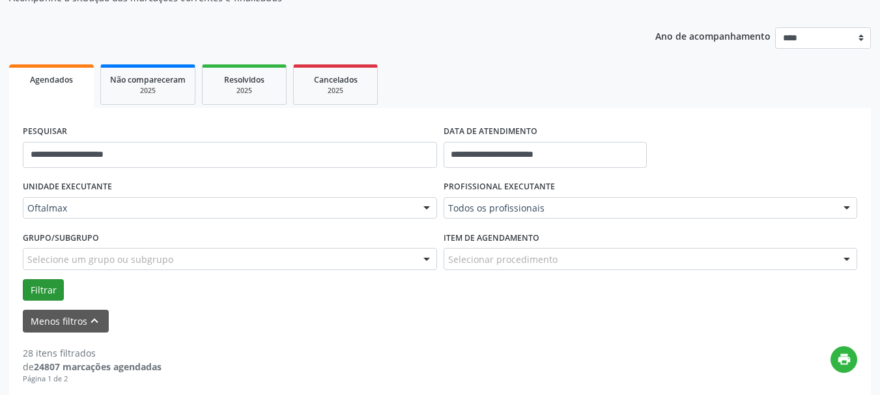 This screenshot has width=880, height=395. I want to click on span: Selecionar procedimento, so click(503, 259).